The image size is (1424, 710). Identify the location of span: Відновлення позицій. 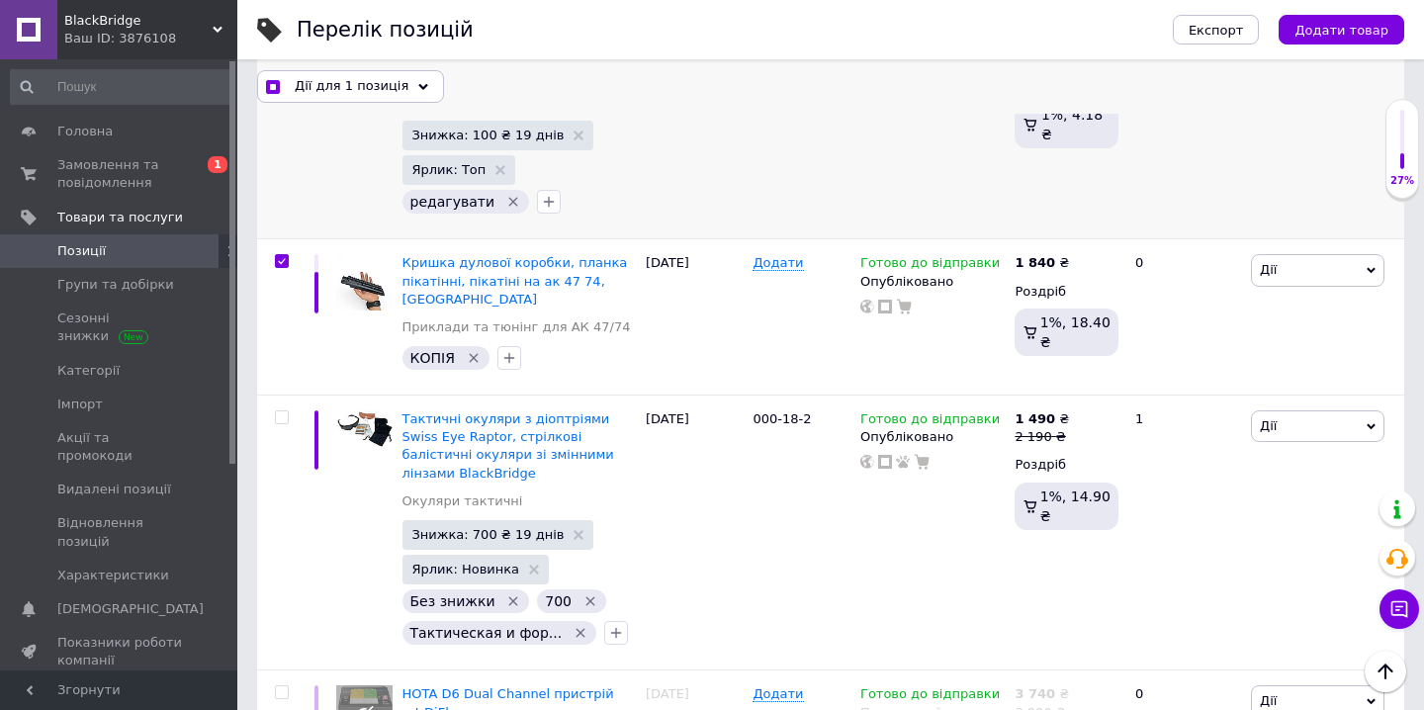
(120, 532).